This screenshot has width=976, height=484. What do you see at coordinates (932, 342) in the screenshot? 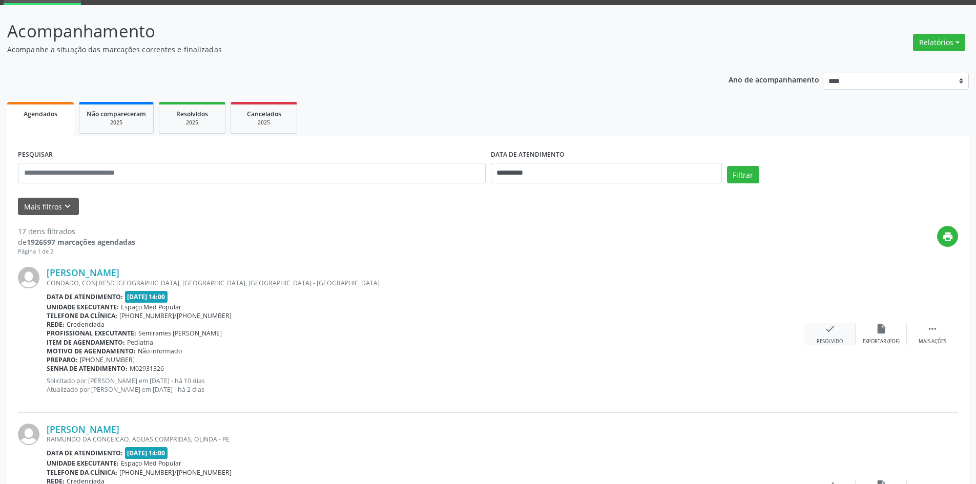
I see `div: Mais ações` at bounding box center [932, 342].